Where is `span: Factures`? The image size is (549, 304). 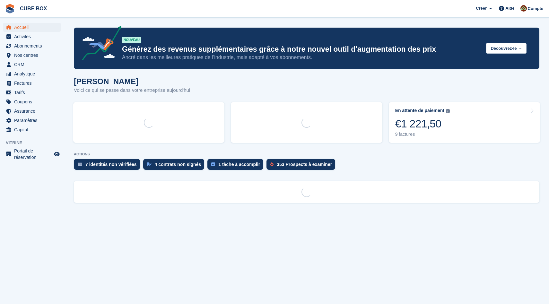 span: Factures is located at coordinates (33, 83).